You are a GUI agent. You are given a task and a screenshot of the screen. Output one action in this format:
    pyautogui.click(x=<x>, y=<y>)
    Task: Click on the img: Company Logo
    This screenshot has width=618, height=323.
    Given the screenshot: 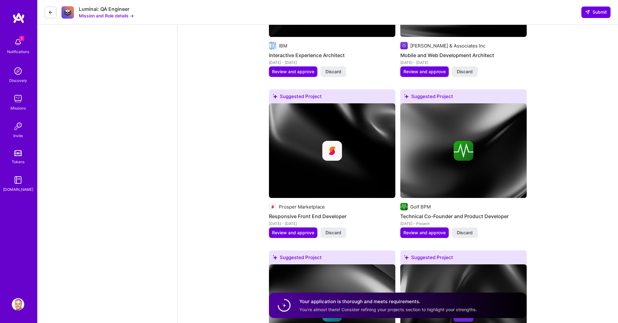 What is the action you would take?
    pyautogui.click(x=68, y=12)
    